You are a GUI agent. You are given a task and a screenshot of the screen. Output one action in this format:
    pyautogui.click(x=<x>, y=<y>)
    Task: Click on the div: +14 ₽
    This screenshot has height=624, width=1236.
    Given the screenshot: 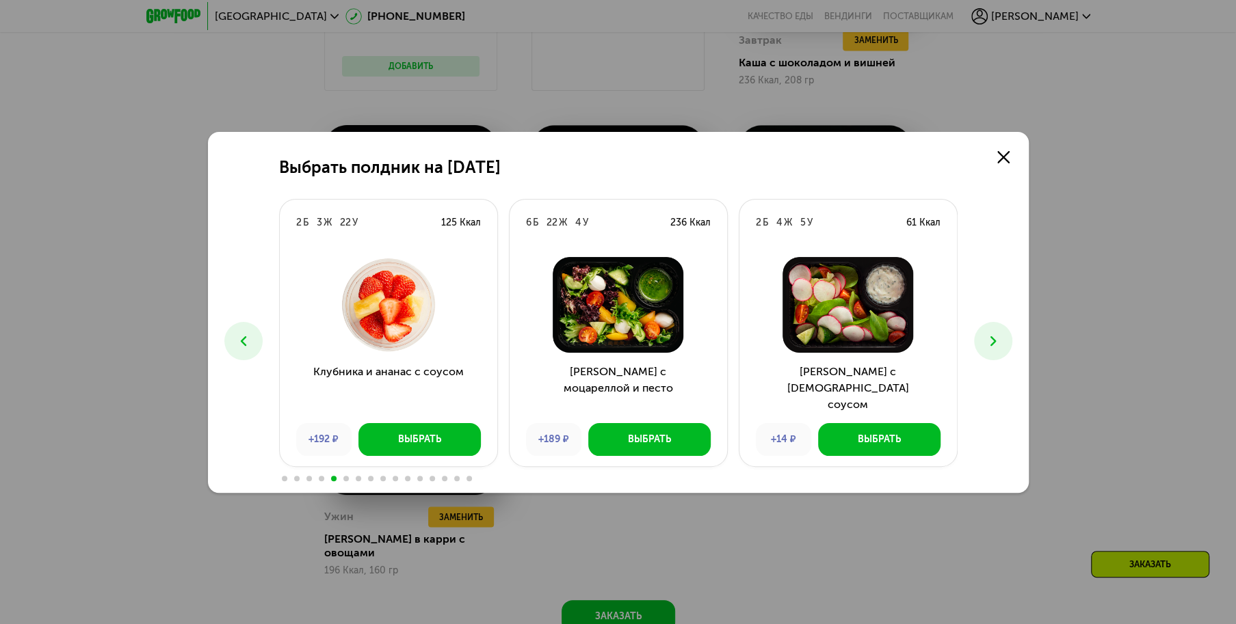 What is the action you would take?
    pyautogui.click(x=783, y=440)
    